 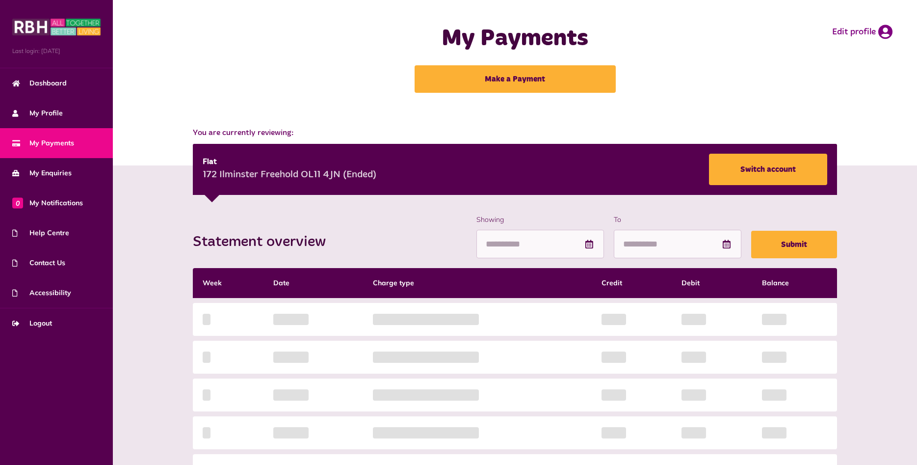 I want to click on span: My Payments, so click(x=43, y=143).